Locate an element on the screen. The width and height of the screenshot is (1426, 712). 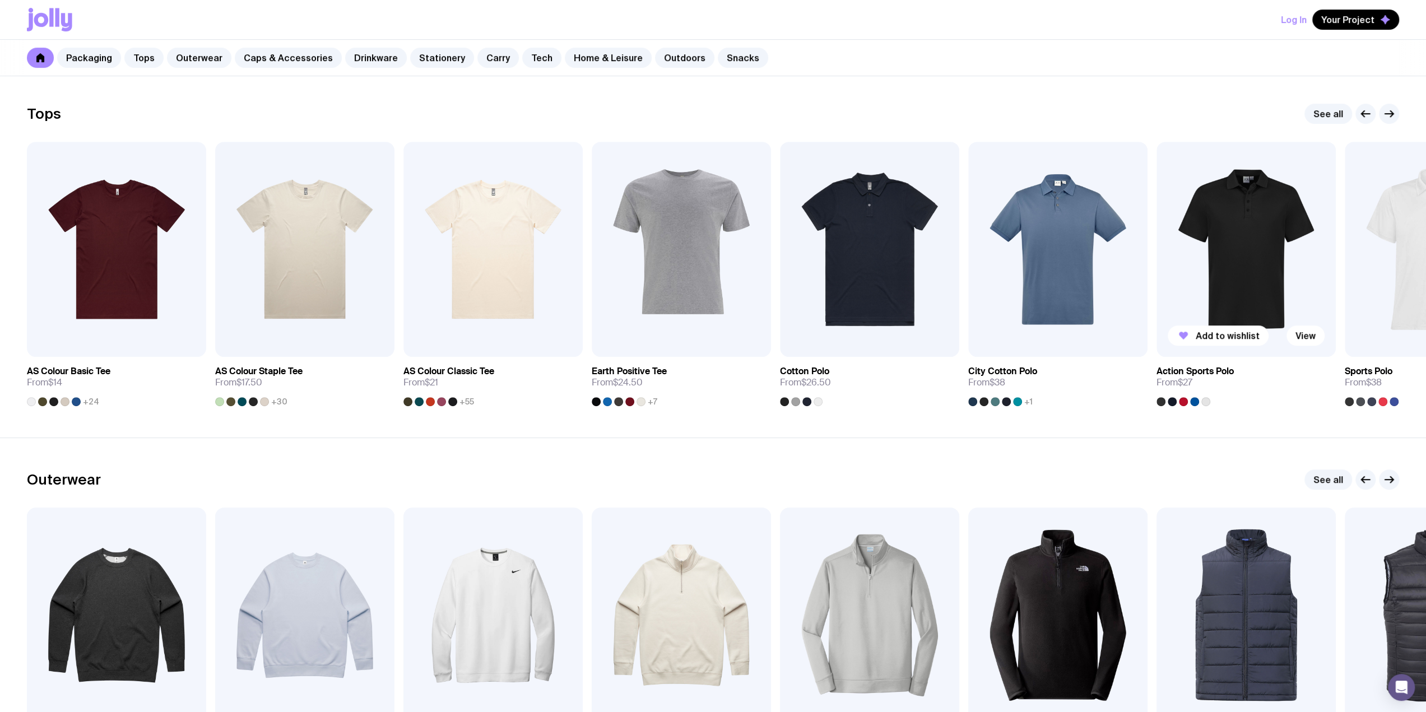
a: AS Colour Basic TeeFrom$14+24 is located at coordinates (117, 381).